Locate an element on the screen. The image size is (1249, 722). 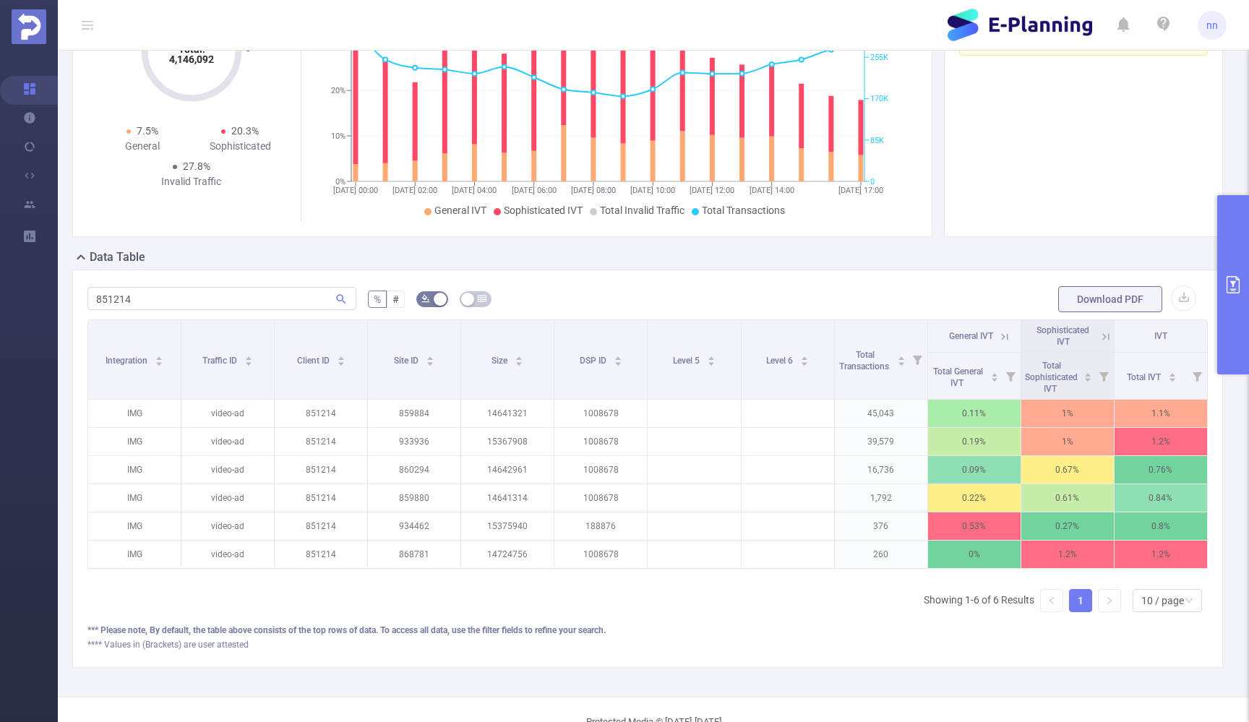
span: IVT is located at coordinates (1160, 336).